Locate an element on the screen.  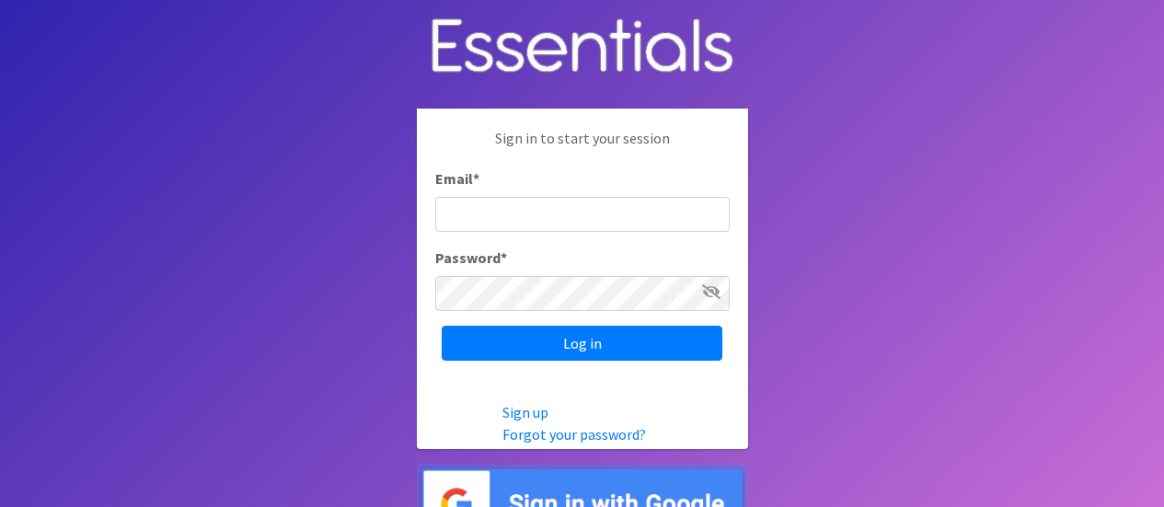
label: Email is located at coordinates (457, 178).